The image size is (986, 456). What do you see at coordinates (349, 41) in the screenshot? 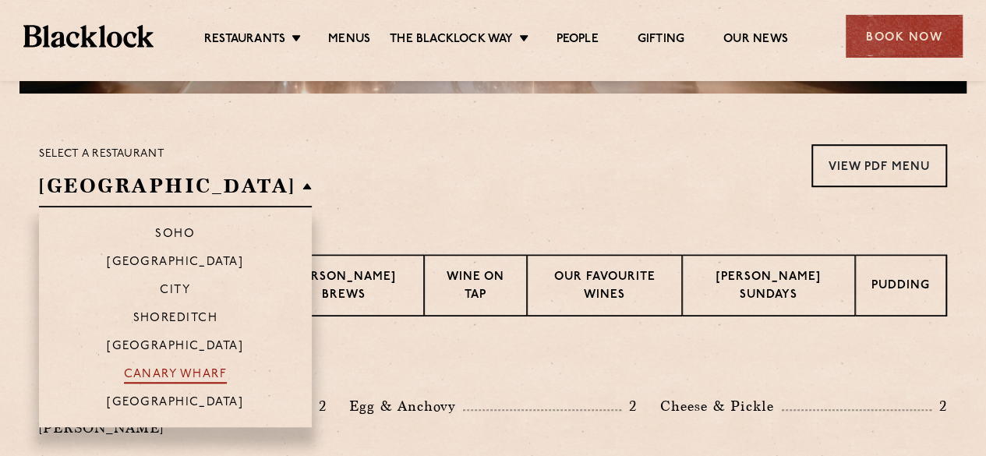
I see `a: Menus` at bounding box center [349, 41].